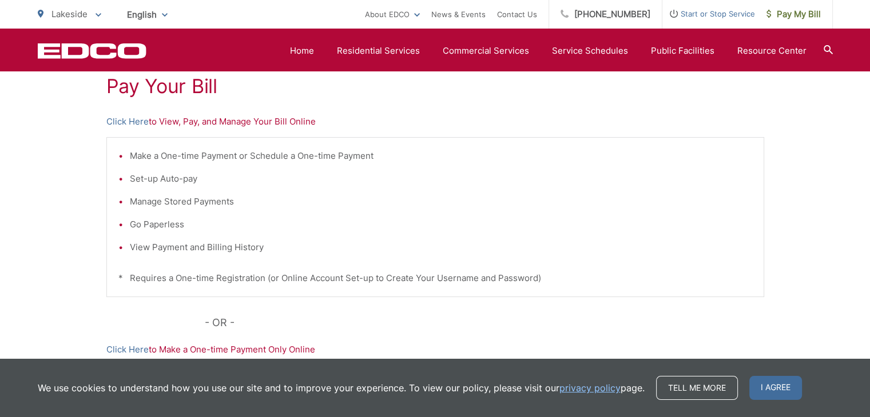  Describe the element at coordinates (441, 179) in the screenshot. I see `li: Set-up Auto-pay` at that location.